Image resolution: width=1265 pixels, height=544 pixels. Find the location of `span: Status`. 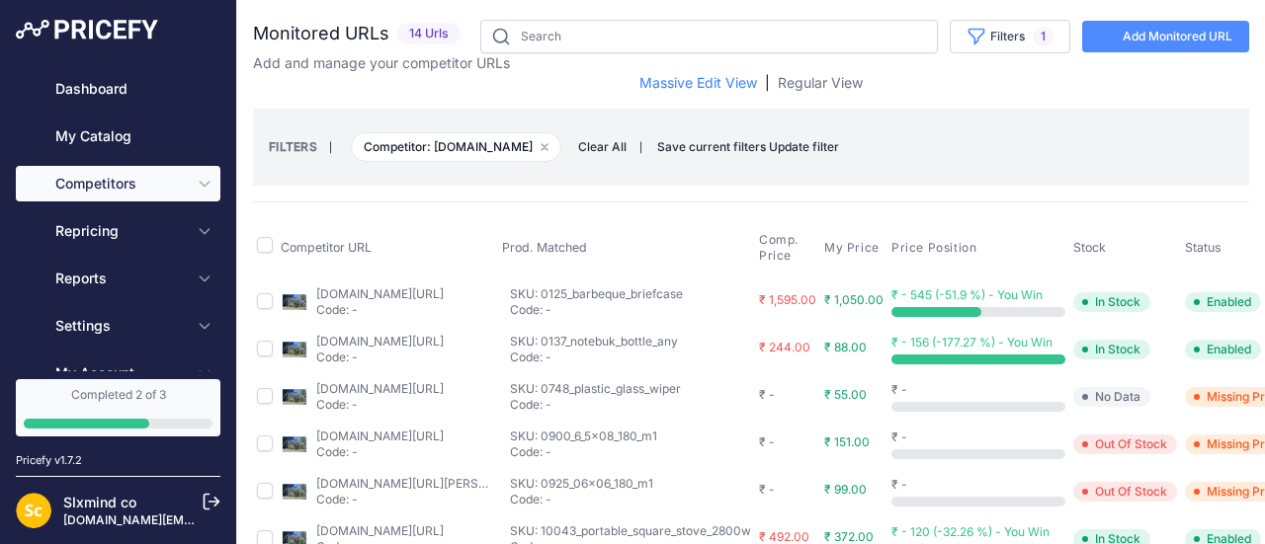

span: Status is located at coordinates (1202, 247).